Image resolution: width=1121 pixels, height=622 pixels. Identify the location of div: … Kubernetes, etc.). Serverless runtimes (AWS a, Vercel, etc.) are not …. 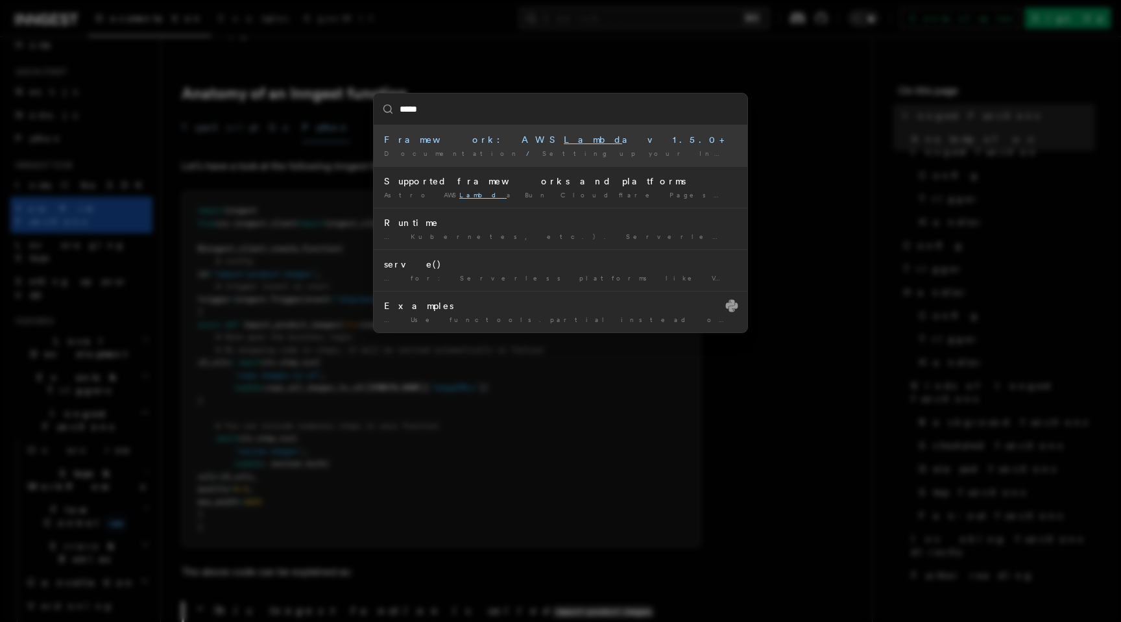
(561, 236).